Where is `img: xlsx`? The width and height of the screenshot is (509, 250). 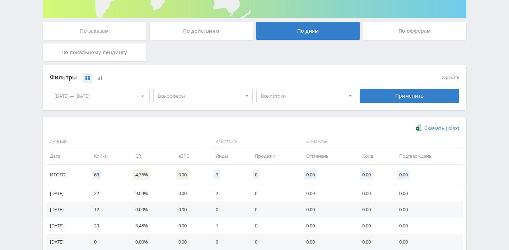 img: xlsx is located at coordinates (419, 128).